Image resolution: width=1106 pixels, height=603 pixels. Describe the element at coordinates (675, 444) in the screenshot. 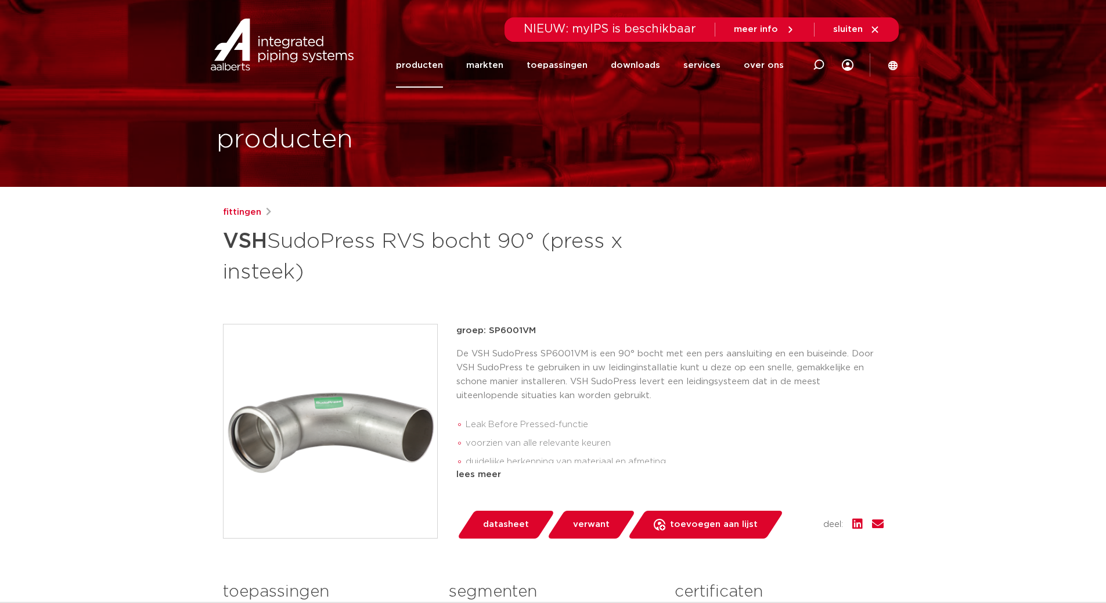

I see `li: voorzien van alle relevante keuren` at that location.